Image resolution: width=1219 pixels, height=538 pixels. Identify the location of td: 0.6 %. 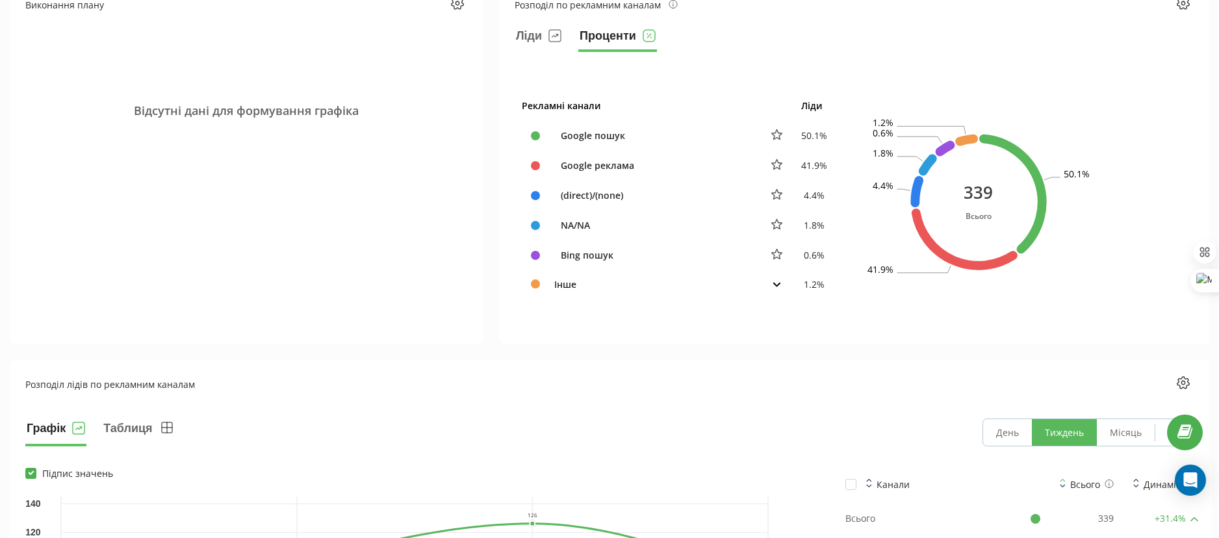
(814, 255).